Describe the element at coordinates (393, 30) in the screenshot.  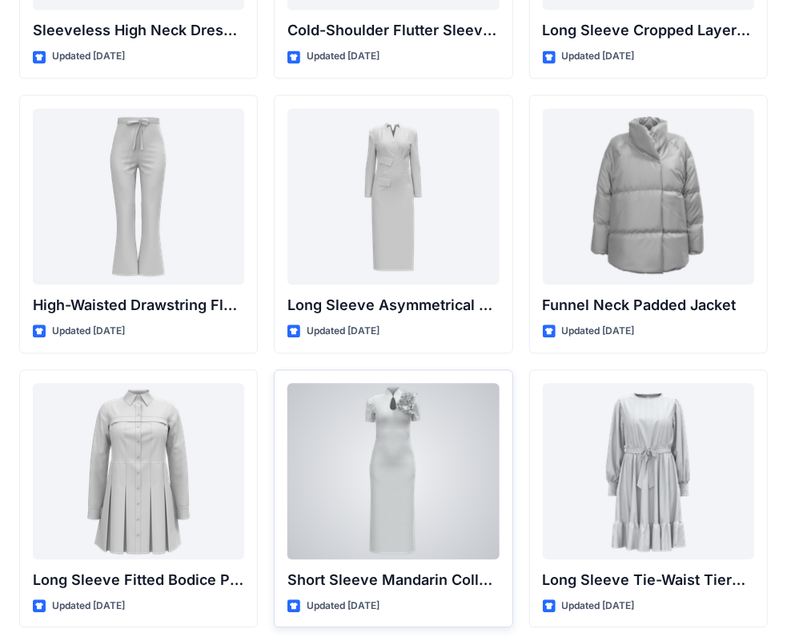
I see `p: Cold-Shoulder Flutter Sleeve Midi Dress` at that location.